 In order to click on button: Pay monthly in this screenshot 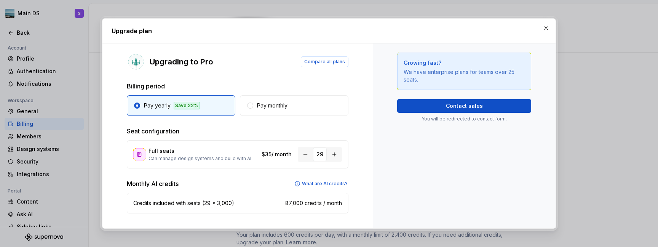, I will do `click(294, 105)`.